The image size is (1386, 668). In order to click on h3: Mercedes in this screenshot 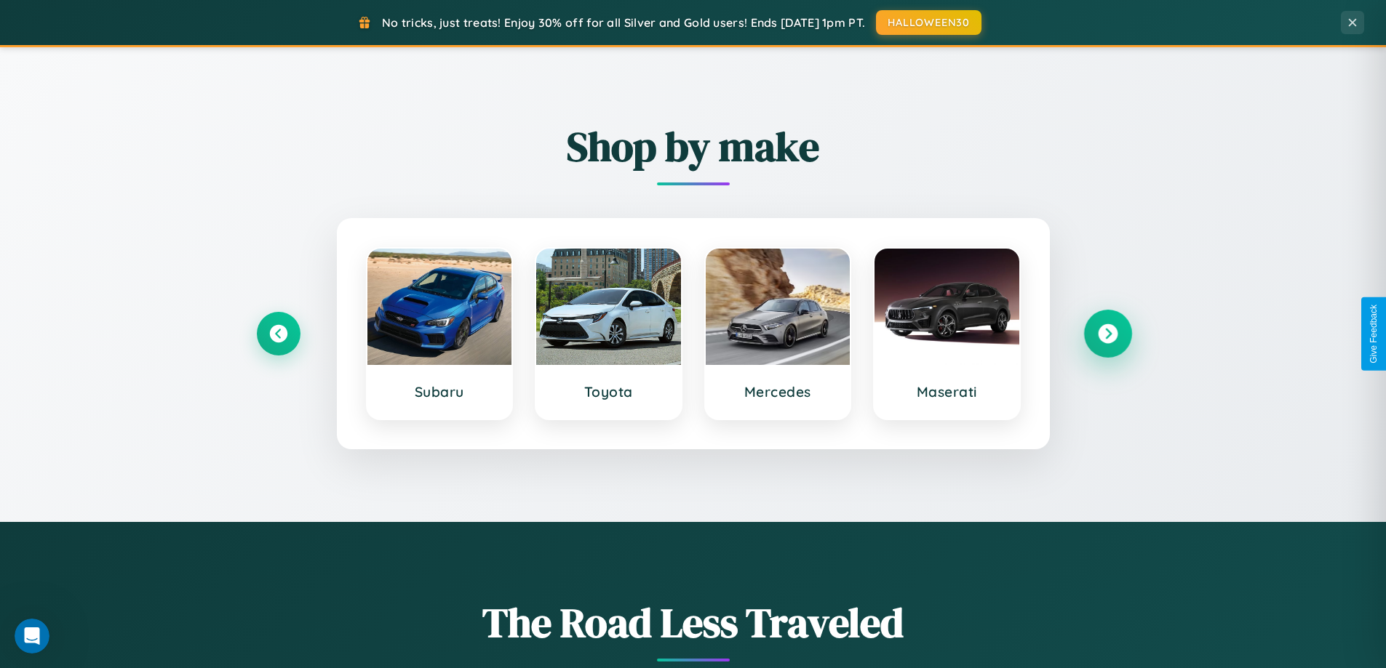, I will do `click(778, 392)`.